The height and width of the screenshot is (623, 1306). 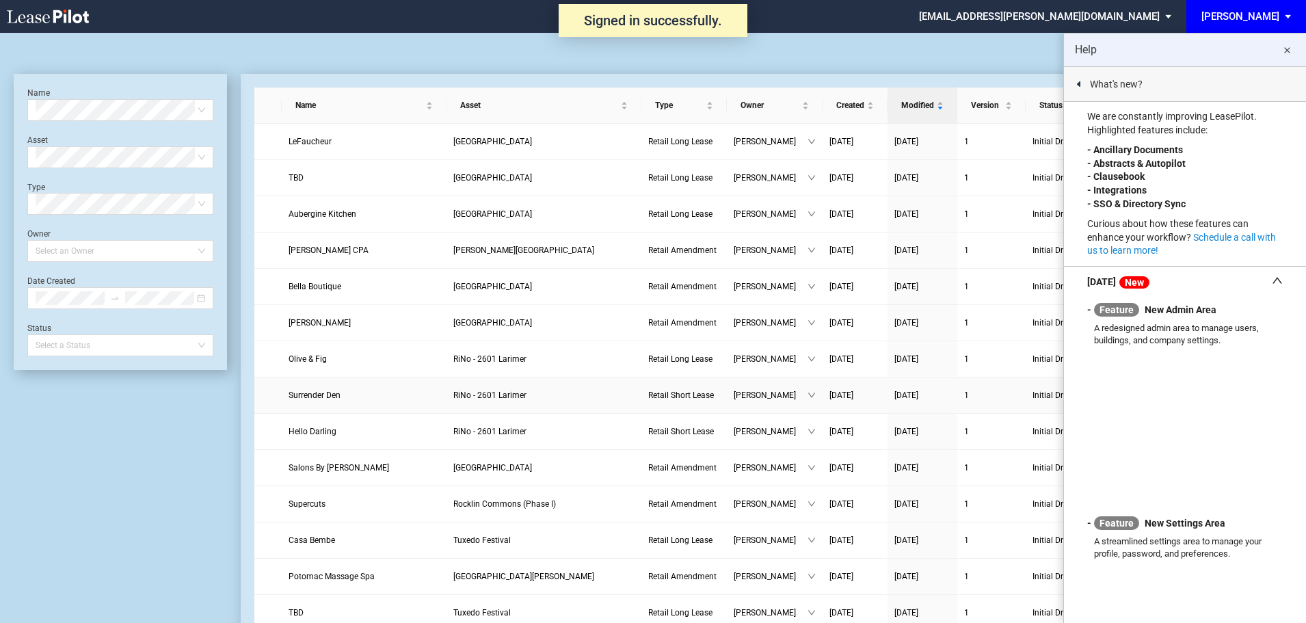 I want to click on span: Modified, so click(x=917, y=105).